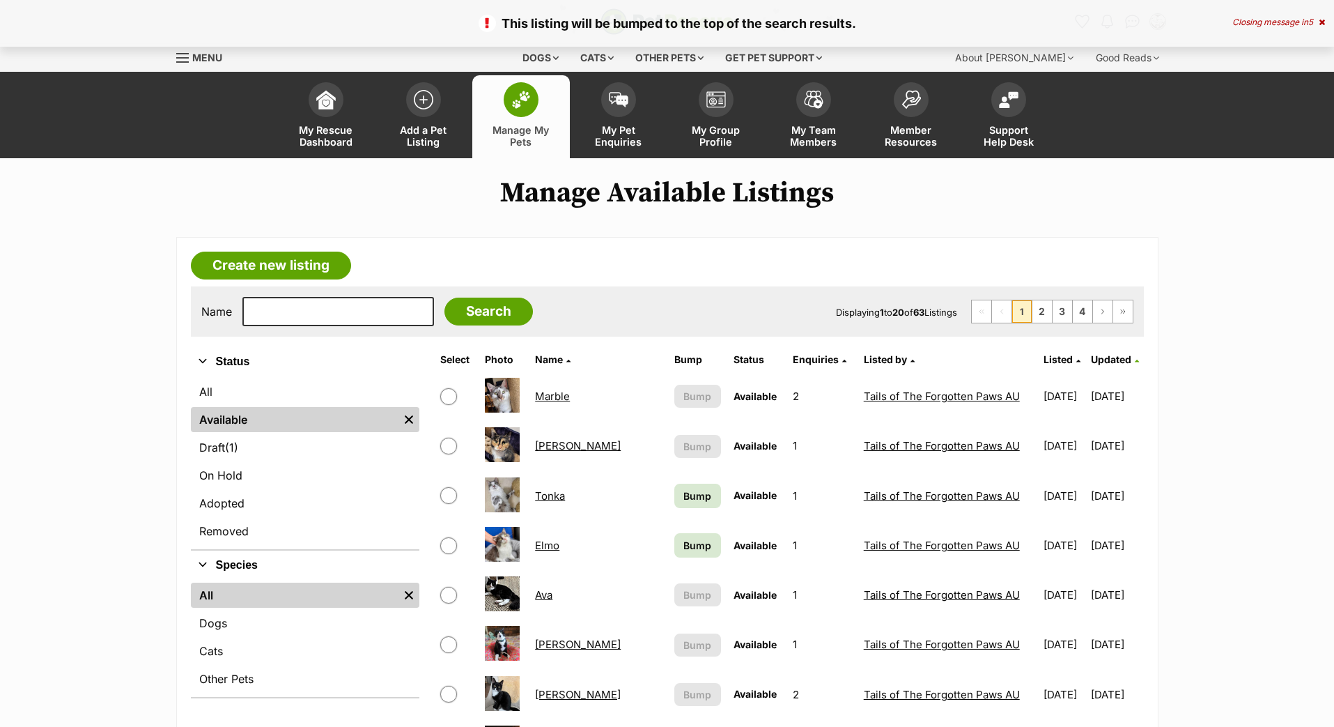 This screenshot has width=1334, height=727. I want to click on a: Remove filter, so click(409, 595).